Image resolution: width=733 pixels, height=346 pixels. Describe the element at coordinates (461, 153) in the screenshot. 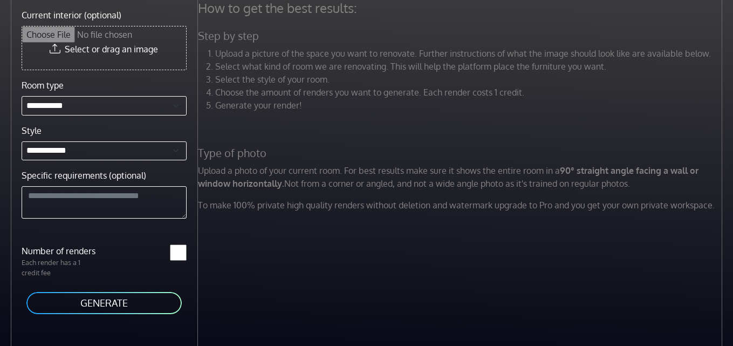

I see `h5: Type of photo` at that location.